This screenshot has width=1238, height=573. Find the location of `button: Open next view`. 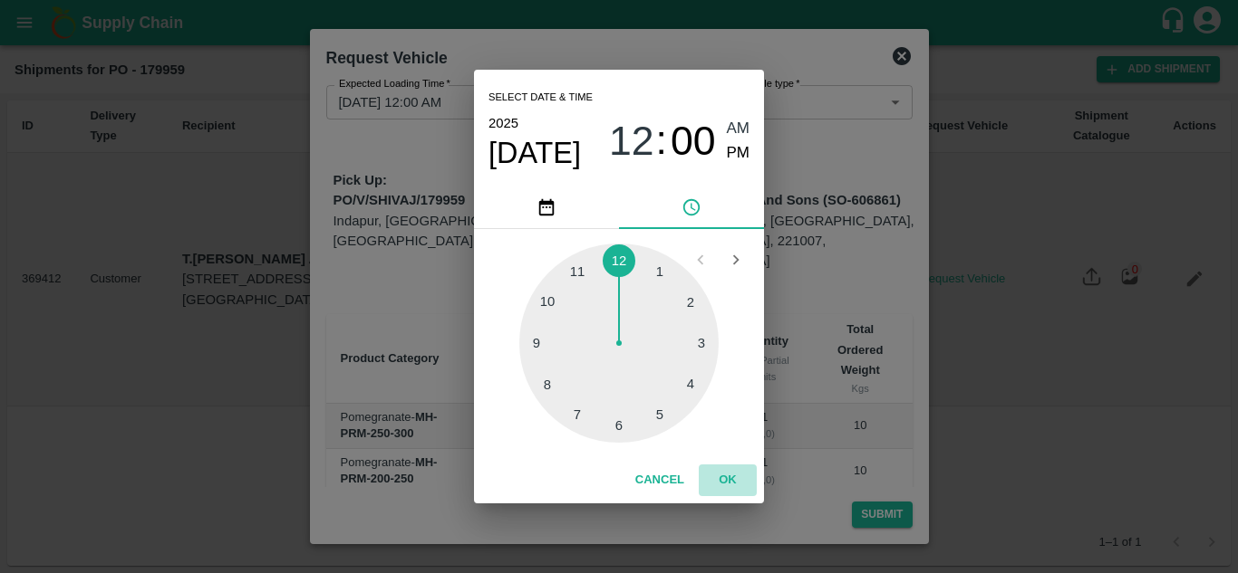

button: Open next view is located at coordinates (736, 260).